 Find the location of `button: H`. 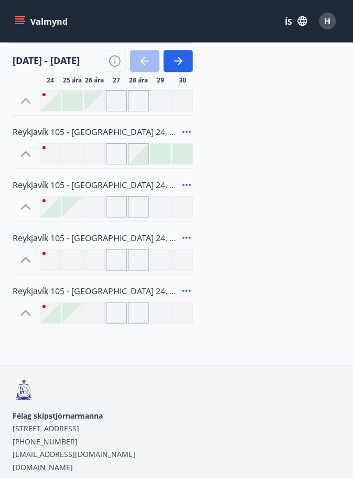

button: H is located at coordinates (328, 21).